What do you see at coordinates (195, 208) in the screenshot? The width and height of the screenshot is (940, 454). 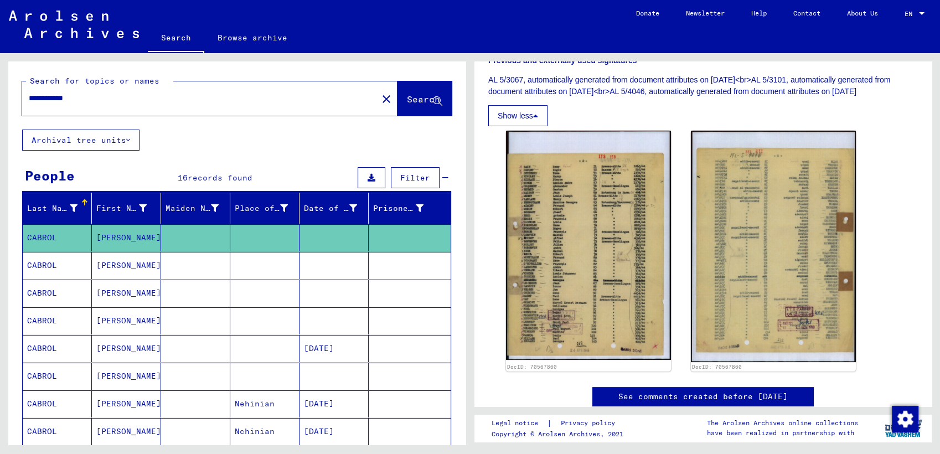 I see `mat-header-cell: Maiden Name` at bounding box center [195, 208].